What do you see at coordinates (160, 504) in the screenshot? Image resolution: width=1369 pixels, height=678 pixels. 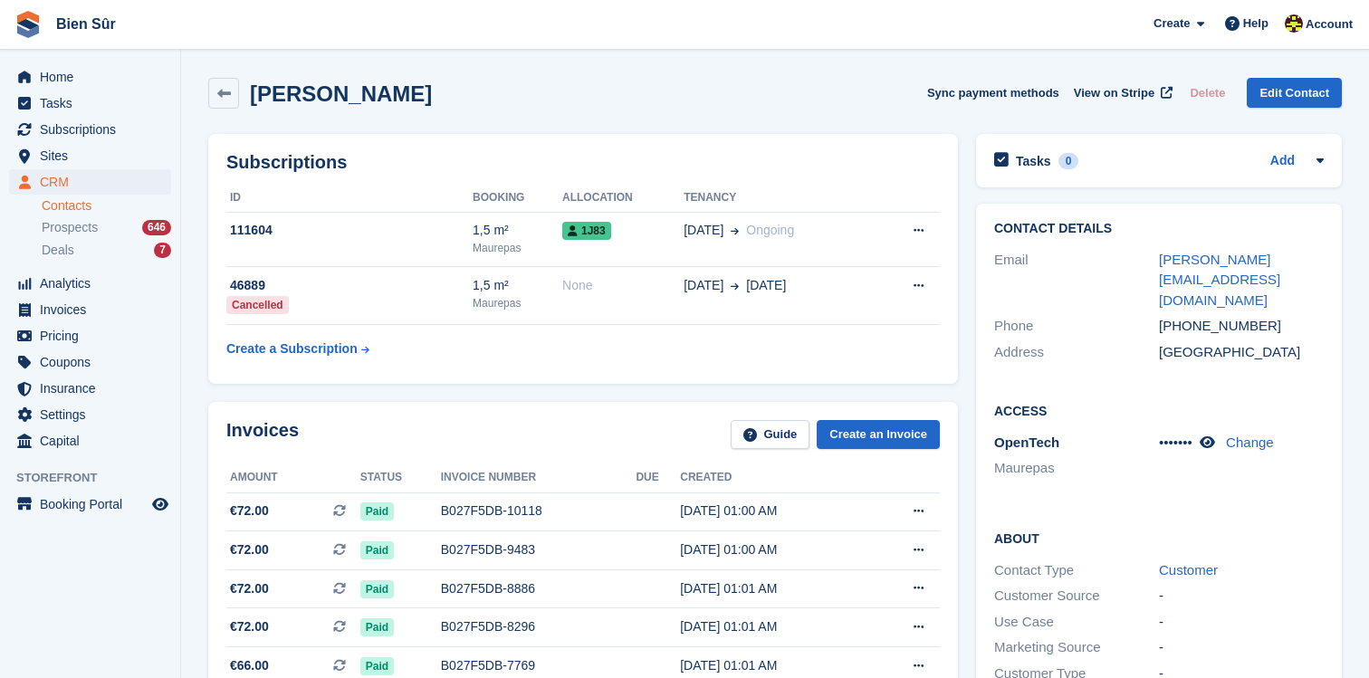 I see `a: Preview store` at bounding box center [160, 504].